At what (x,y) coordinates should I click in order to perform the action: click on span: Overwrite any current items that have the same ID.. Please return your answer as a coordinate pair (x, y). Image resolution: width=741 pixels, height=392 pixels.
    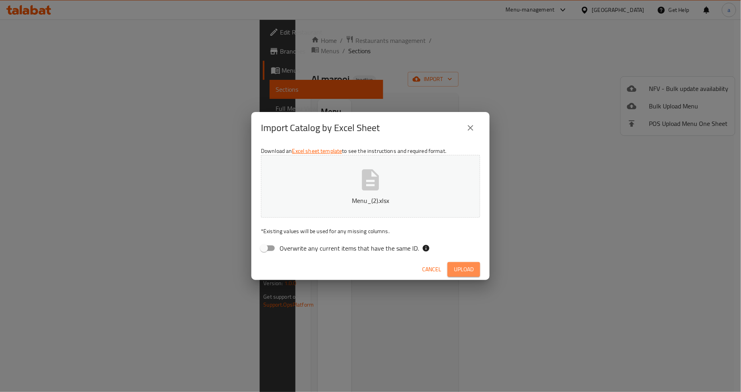
    Looking at the image, I should click on (349, 248).